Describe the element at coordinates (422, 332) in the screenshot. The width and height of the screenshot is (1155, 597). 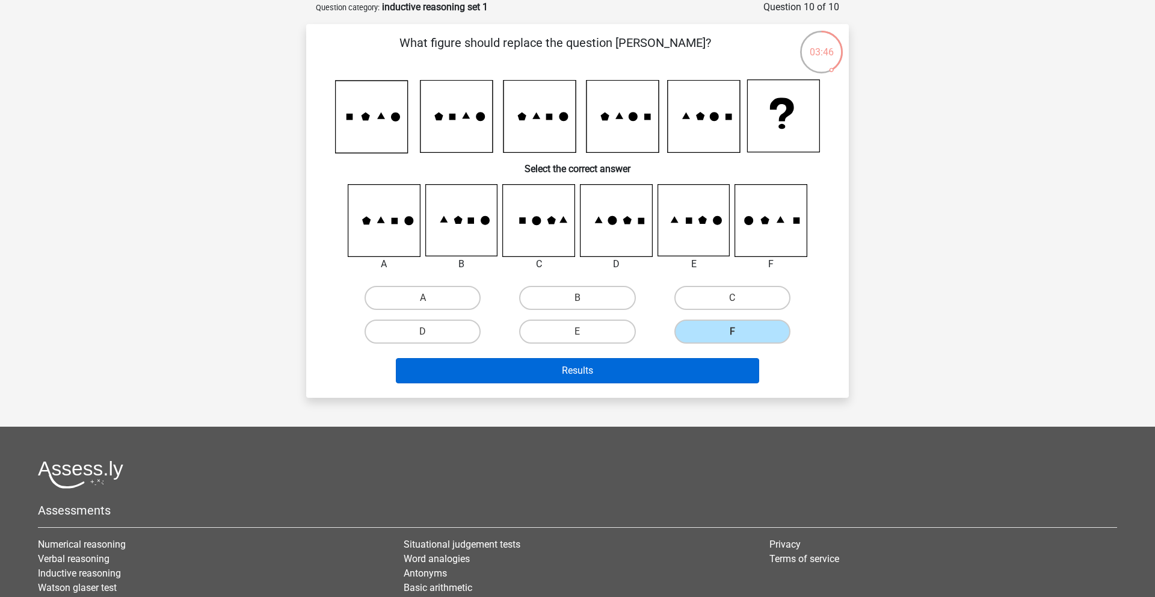
I see `label: D` at that location.